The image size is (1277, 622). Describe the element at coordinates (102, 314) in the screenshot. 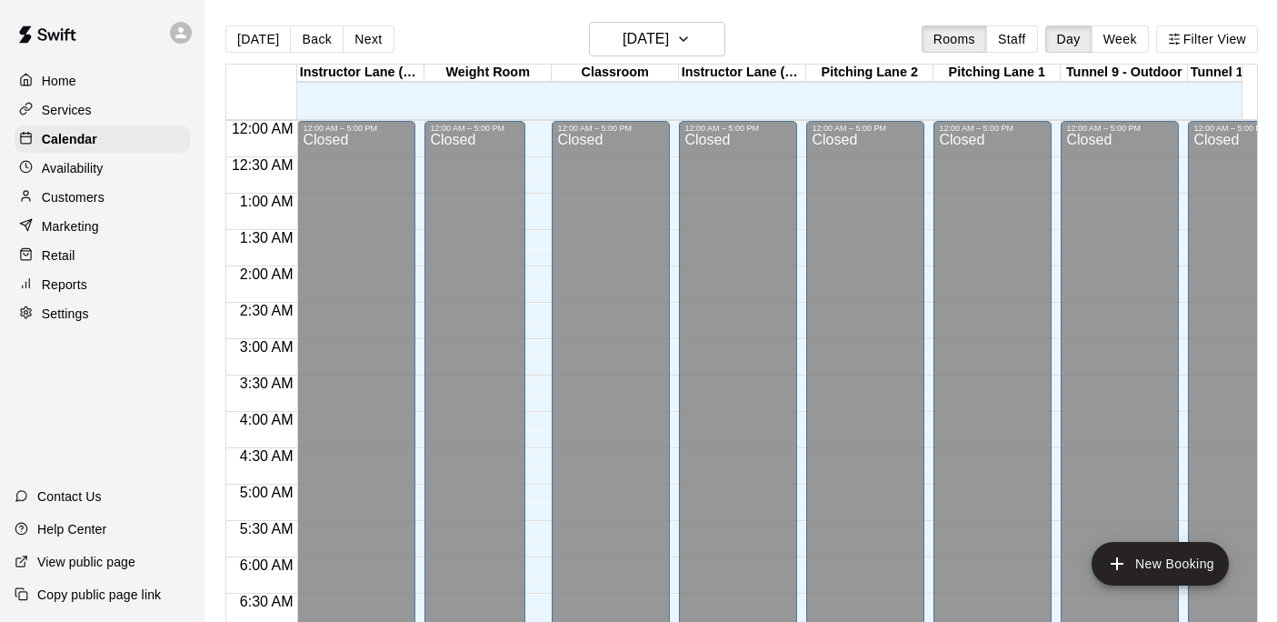

I see `a: Settings` at that location.